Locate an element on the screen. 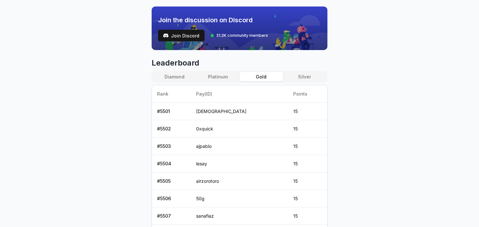 The height and width of the screenshot is (227, 479). button: Platinum is located at coordinates (218, 76).